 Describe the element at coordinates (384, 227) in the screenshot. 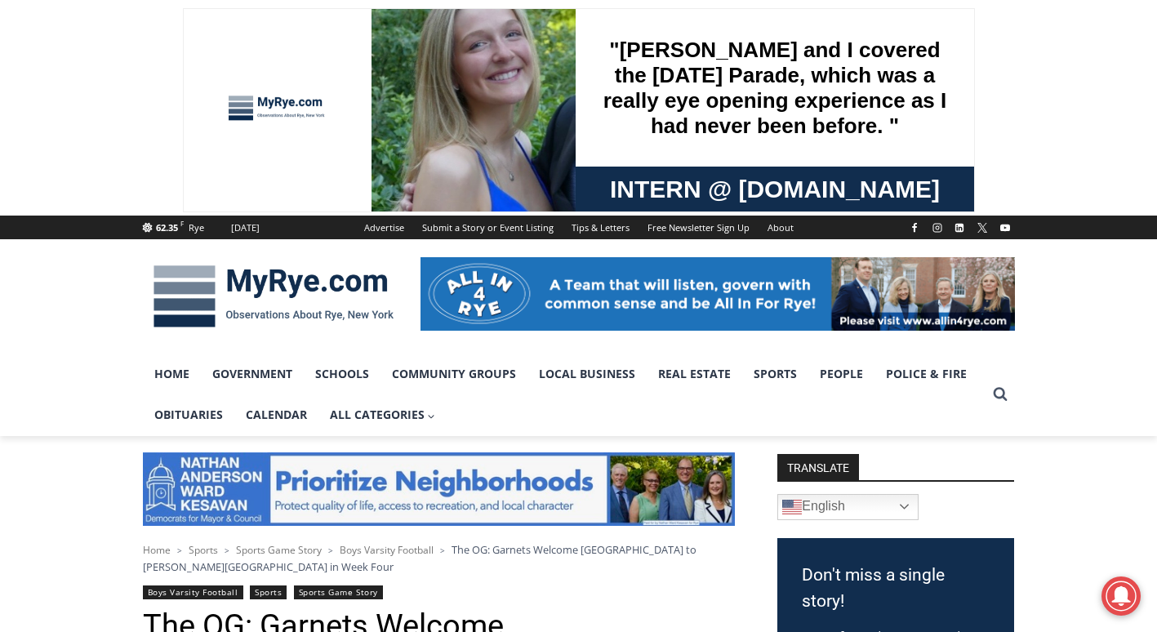

I see `a: Advertise` at that location.